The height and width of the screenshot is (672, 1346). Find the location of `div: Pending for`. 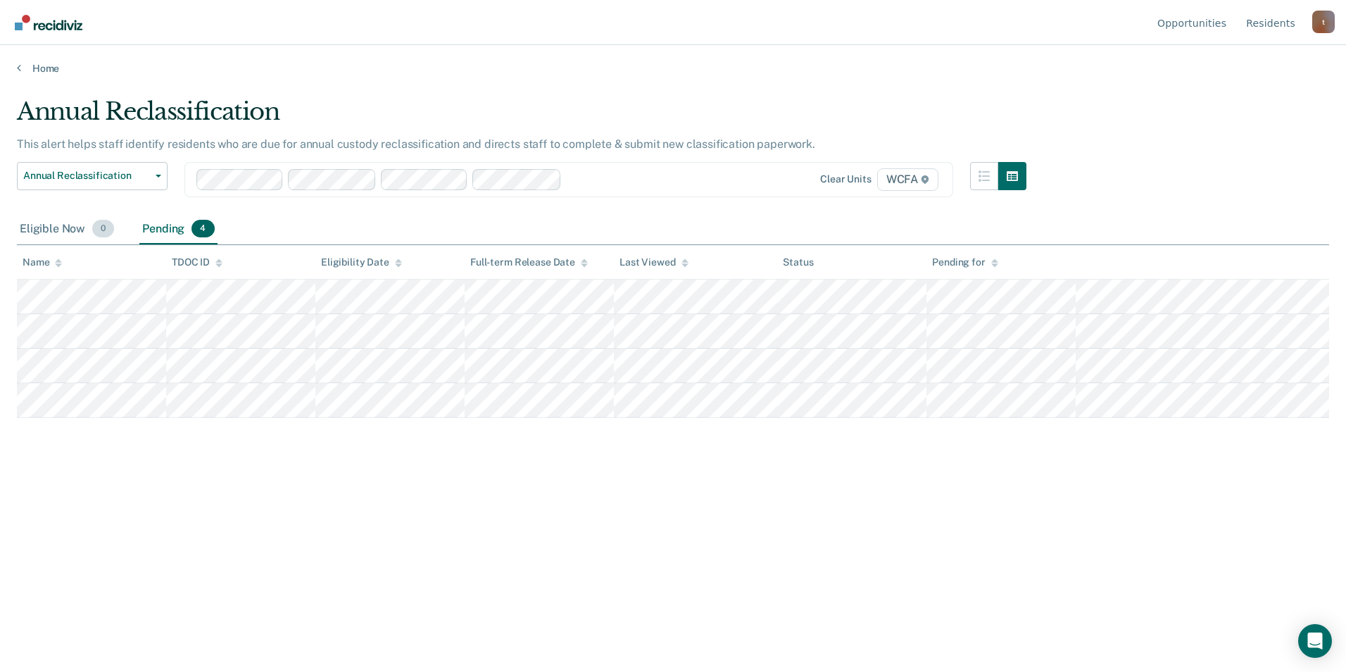

div: Pending for is located at coordinates (965, 262).